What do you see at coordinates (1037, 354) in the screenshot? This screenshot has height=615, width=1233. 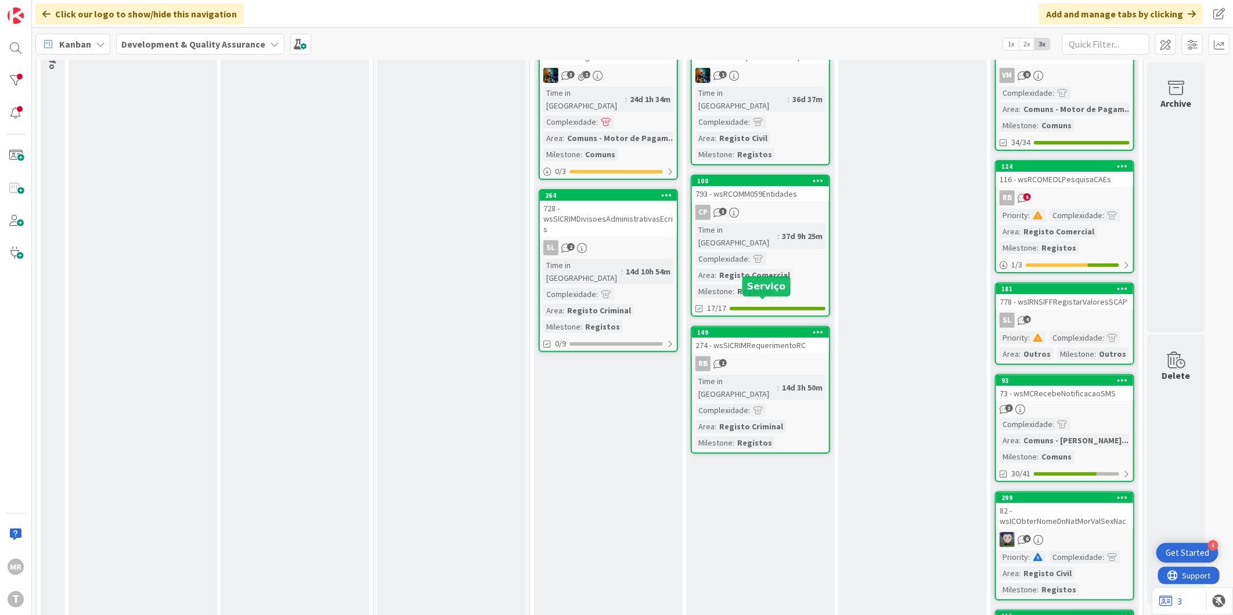 I see `div: Outros` at bounding box center [1037, 354].